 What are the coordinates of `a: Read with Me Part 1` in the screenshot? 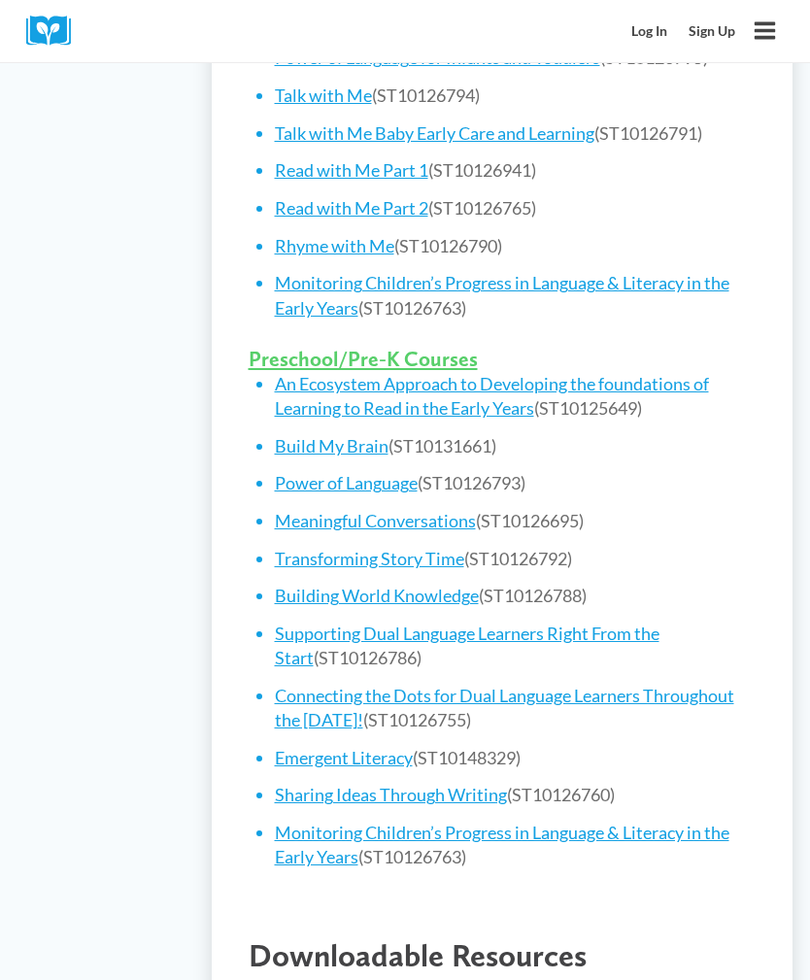 It's located at (352, 170).